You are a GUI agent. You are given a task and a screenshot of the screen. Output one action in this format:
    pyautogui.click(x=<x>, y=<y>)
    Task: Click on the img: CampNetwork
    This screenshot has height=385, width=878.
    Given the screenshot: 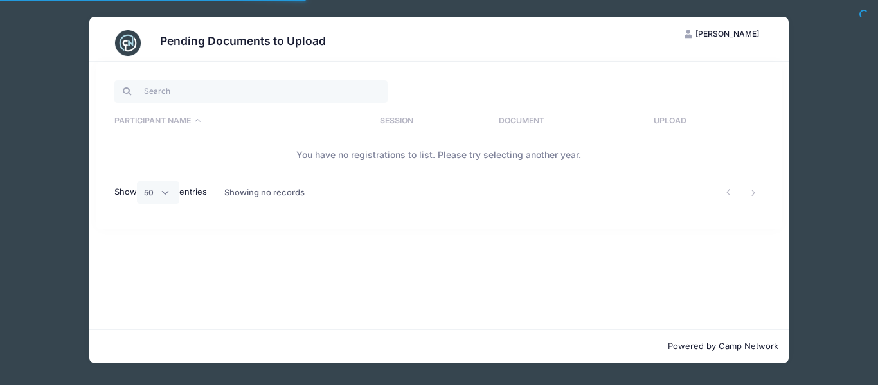 What is the action you would take?
    pyautogui.click(x=128, y=43)
    